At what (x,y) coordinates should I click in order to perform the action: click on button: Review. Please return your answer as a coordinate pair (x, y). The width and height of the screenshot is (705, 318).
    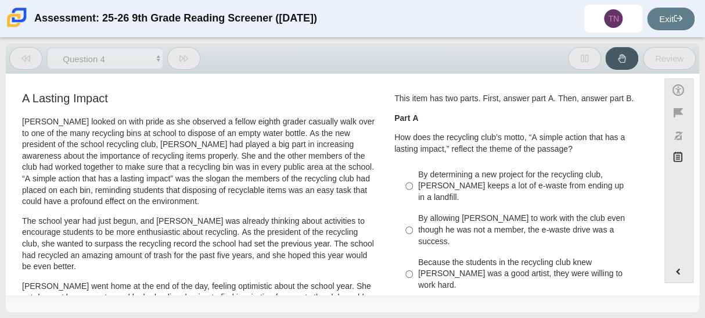
    Looking at the image, I should click on (669, 58).